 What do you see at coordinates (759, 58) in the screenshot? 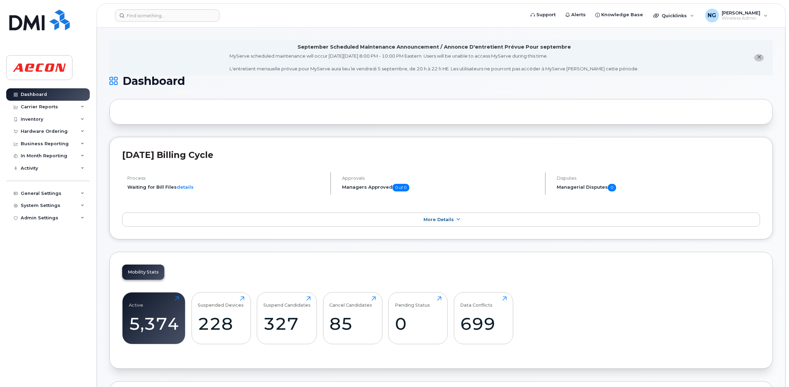
I see `button: close notification` at bounding box center [759, 58].